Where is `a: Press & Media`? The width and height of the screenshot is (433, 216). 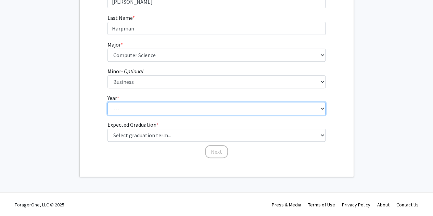
a: Press & Media is located at coordinates (287, 205).